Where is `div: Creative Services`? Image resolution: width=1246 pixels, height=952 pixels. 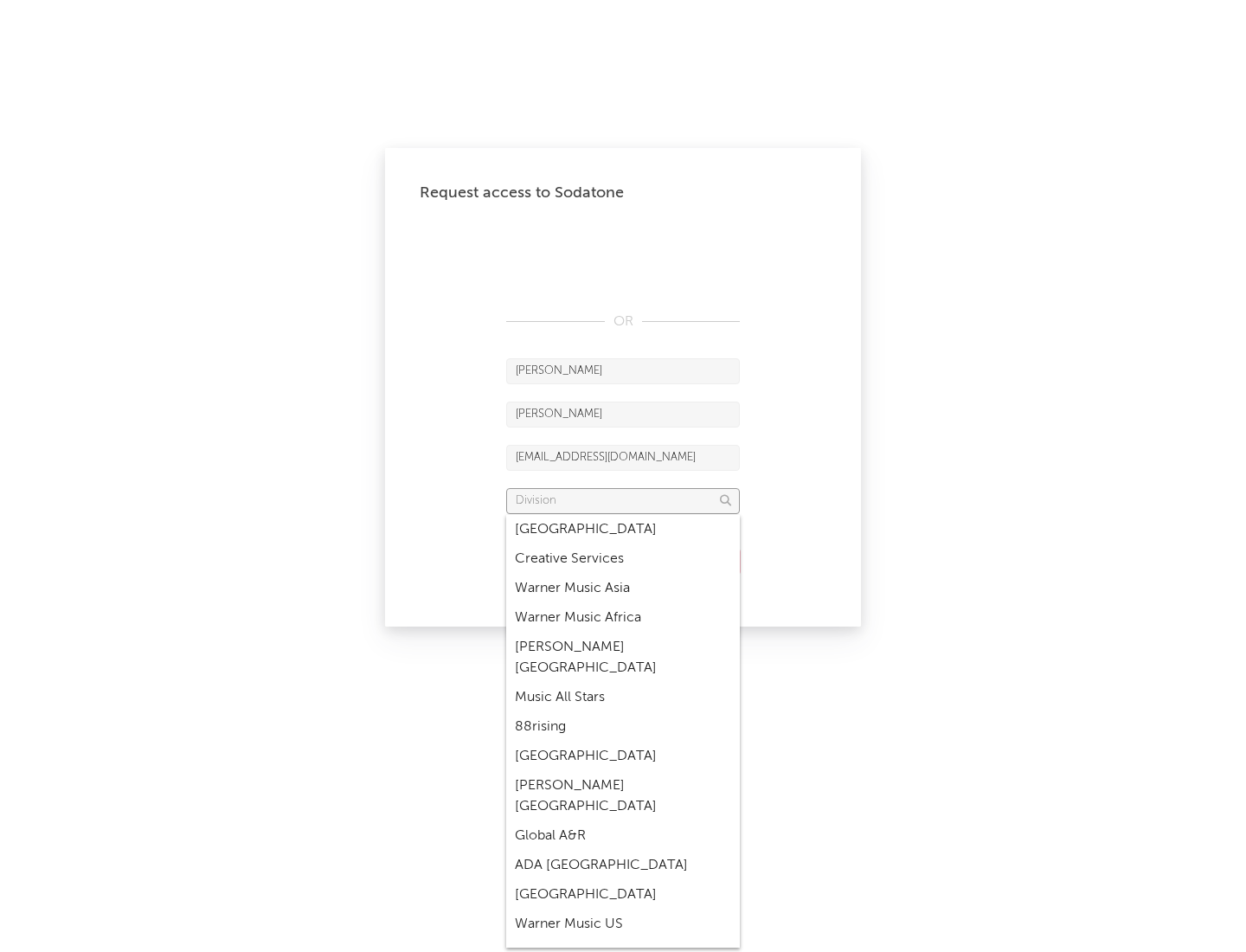
div: Creative Services is located at coordinates (623, 559).